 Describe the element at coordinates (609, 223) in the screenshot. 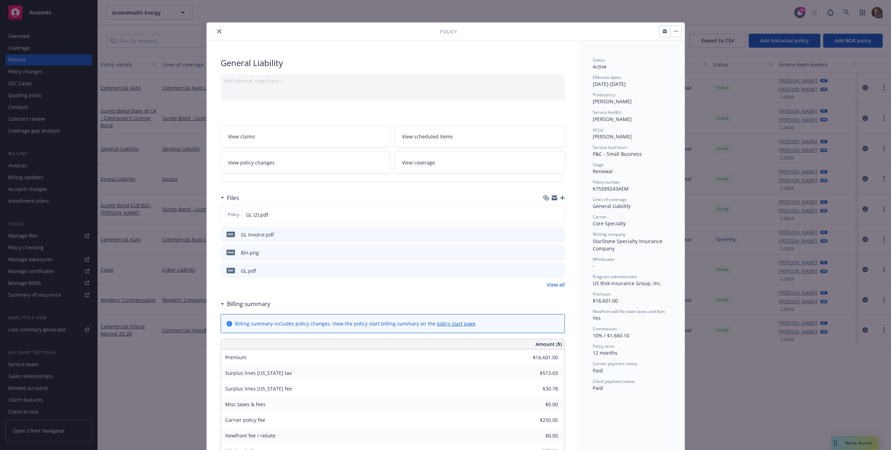

I see `span: Core Specialty` at that location.